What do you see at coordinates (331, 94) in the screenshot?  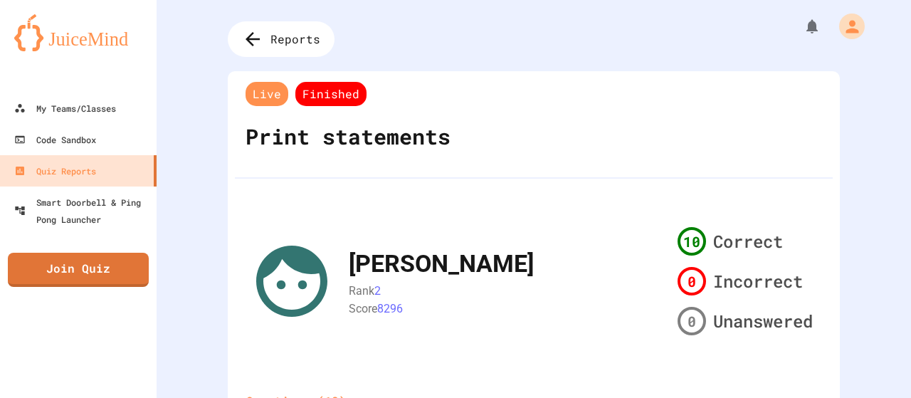 I see `span: Finished` at bounding box center [331, 94].